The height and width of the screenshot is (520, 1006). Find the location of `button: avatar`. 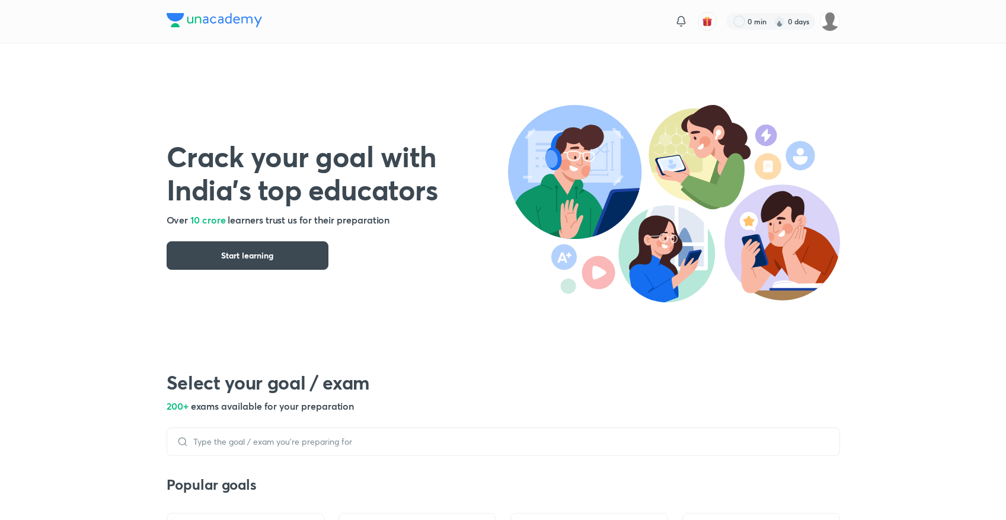

button: avatar is located at coordinates (707, 21).